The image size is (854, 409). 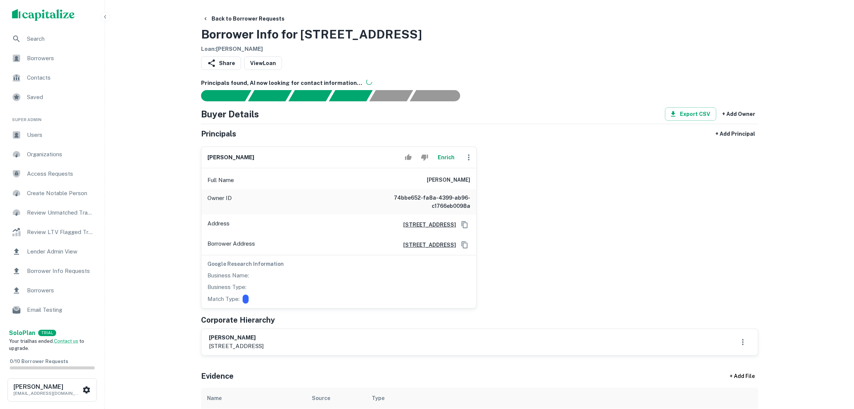 I want to click on a: Contacts, so click(x=52, y=78).